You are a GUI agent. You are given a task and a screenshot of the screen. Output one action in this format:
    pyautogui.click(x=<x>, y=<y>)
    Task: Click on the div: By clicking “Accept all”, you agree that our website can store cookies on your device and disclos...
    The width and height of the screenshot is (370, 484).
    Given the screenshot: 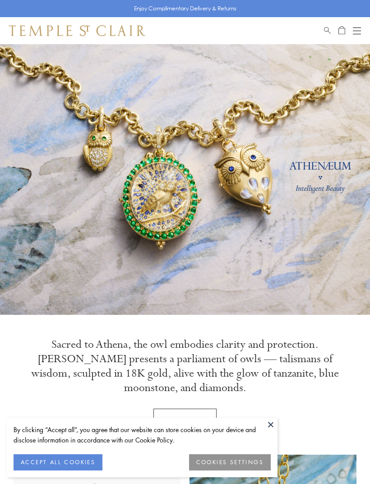 What is the action you would take?
    pyautogui.click(x=142, y=435)
    